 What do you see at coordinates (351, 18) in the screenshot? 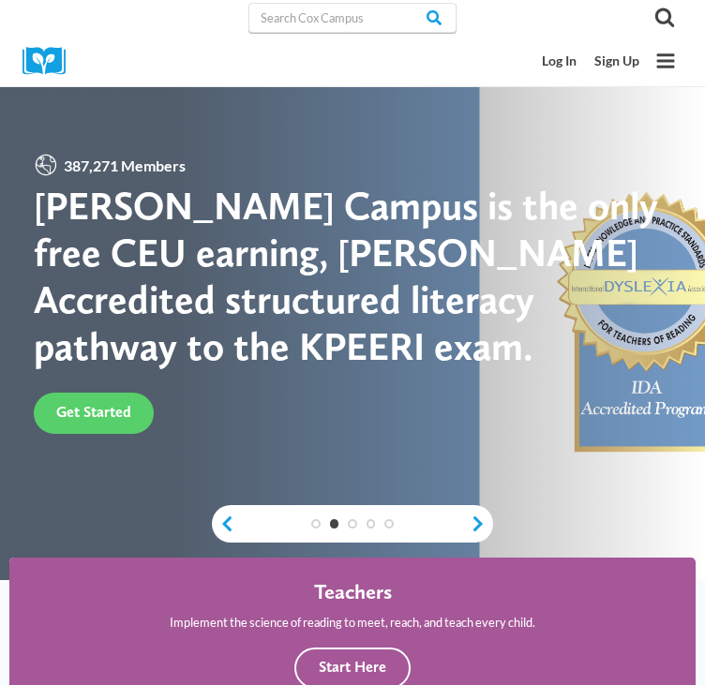
I see `input: Search Cox Campus` at bounding box center [351, 18].